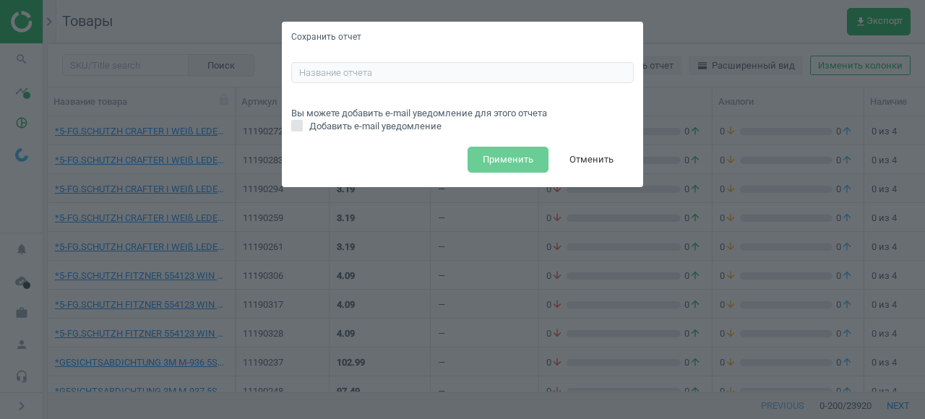  I want to click on span: Добавить e-mail уведомление, so click(375, 126).